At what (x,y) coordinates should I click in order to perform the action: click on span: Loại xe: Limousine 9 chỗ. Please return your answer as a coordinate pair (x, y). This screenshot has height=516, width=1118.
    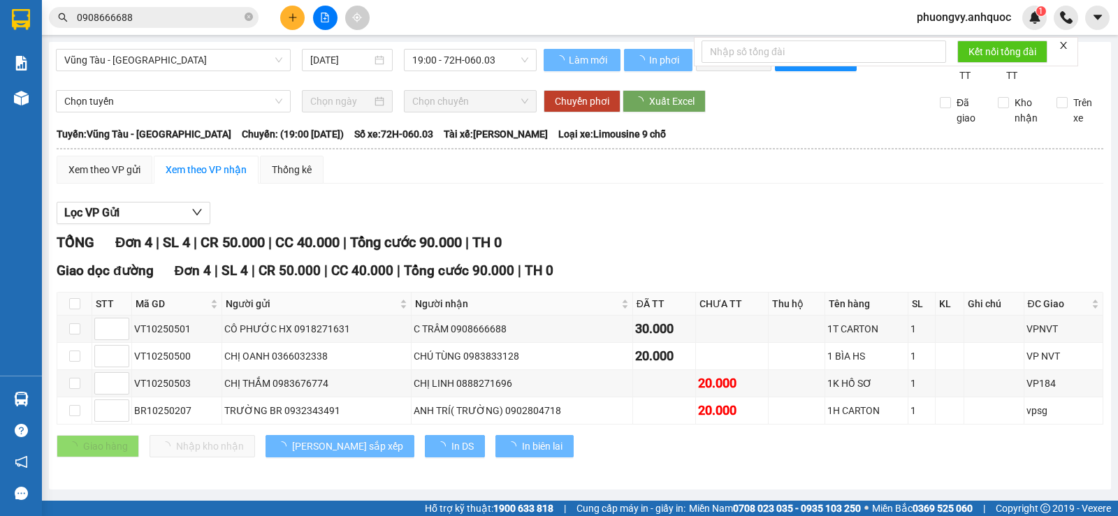
    Looking at the image, I should click on (612, 134).